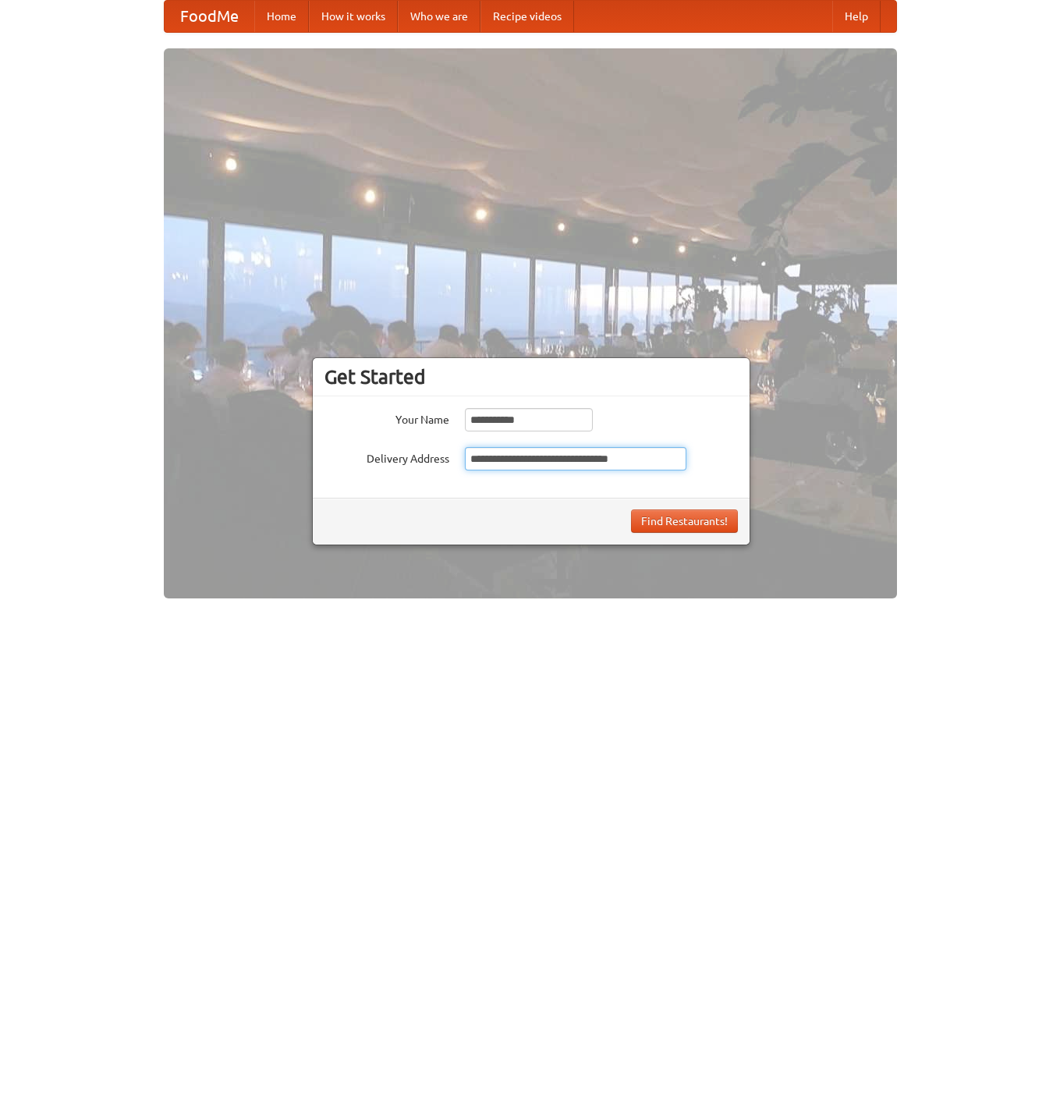 The width and height of the screenshot is (1060, 1104). Describe the element at coordinates (282, 16) in the screenshot. I see `a: Home` at that location.